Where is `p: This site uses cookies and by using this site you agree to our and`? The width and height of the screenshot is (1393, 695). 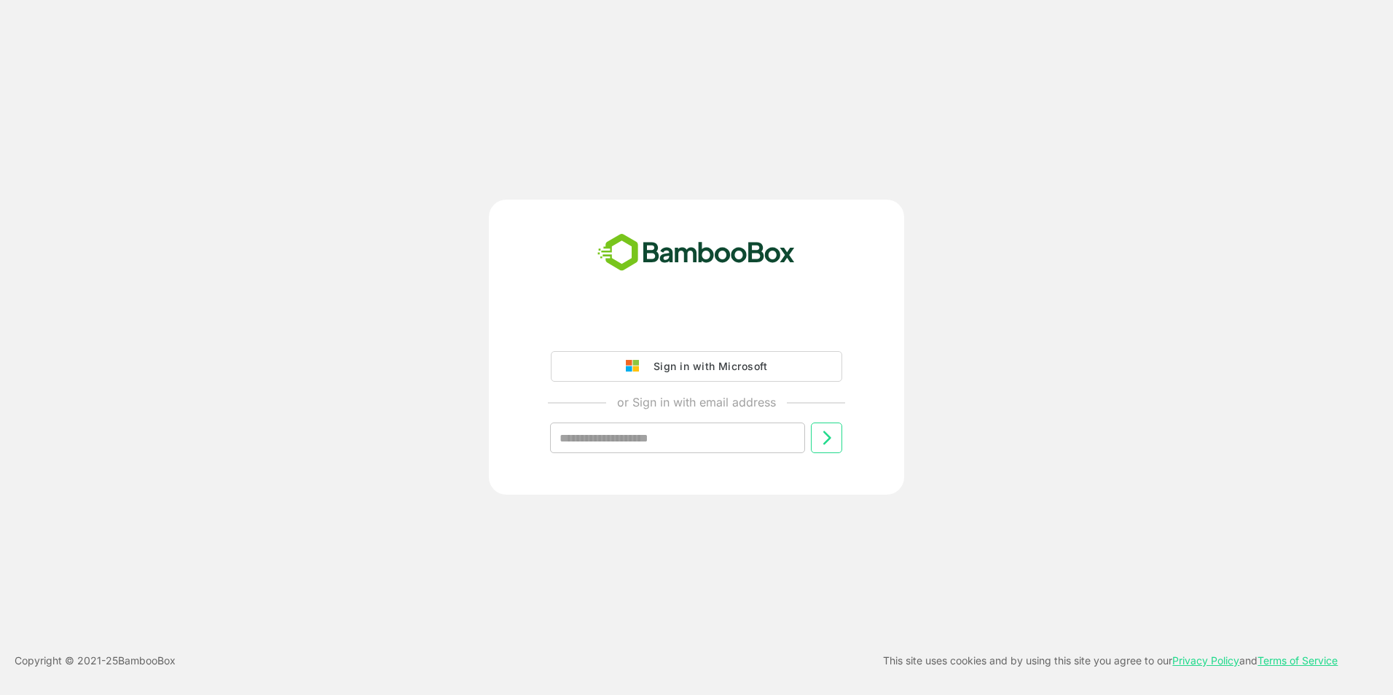 p: This site uses cookies and by using this site you agree to our and is located at coordinates (1110, 661).